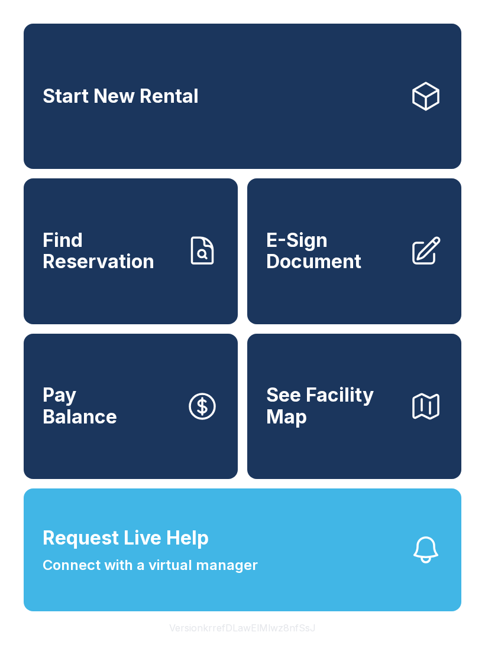  I want to click on span: See Facility Map, so click(333, 406).